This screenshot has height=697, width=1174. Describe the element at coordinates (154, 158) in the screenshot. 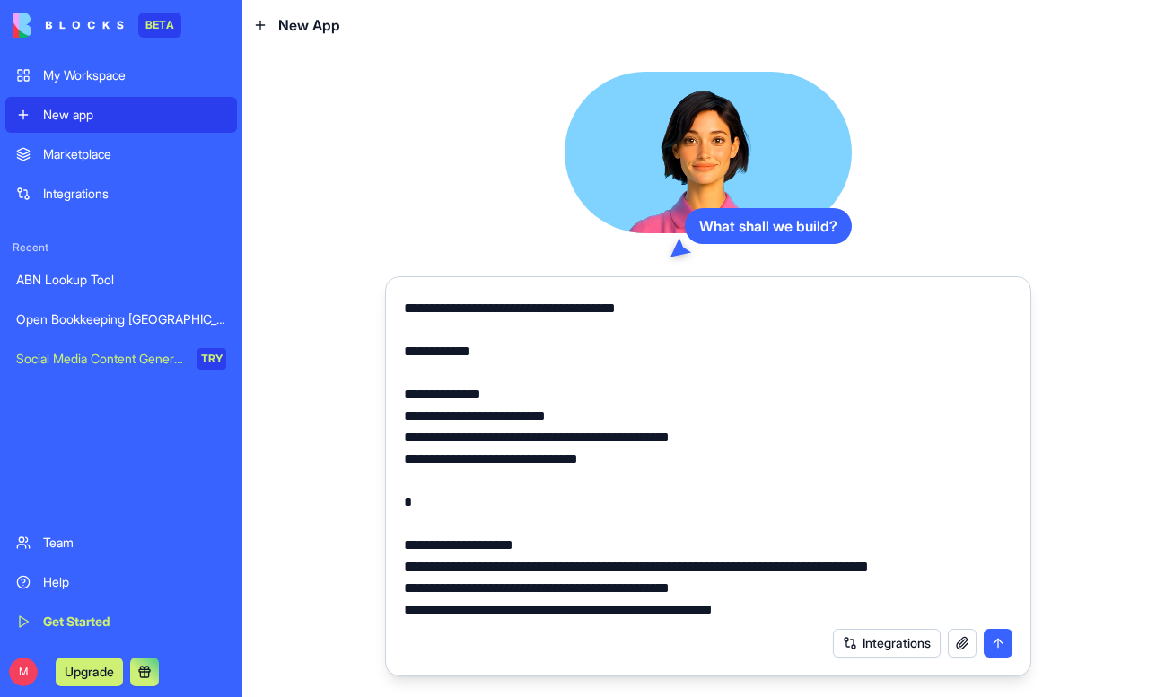

I see `div: Welcome to Blocks 🙌 I'm here if you have any questions!` at that location.